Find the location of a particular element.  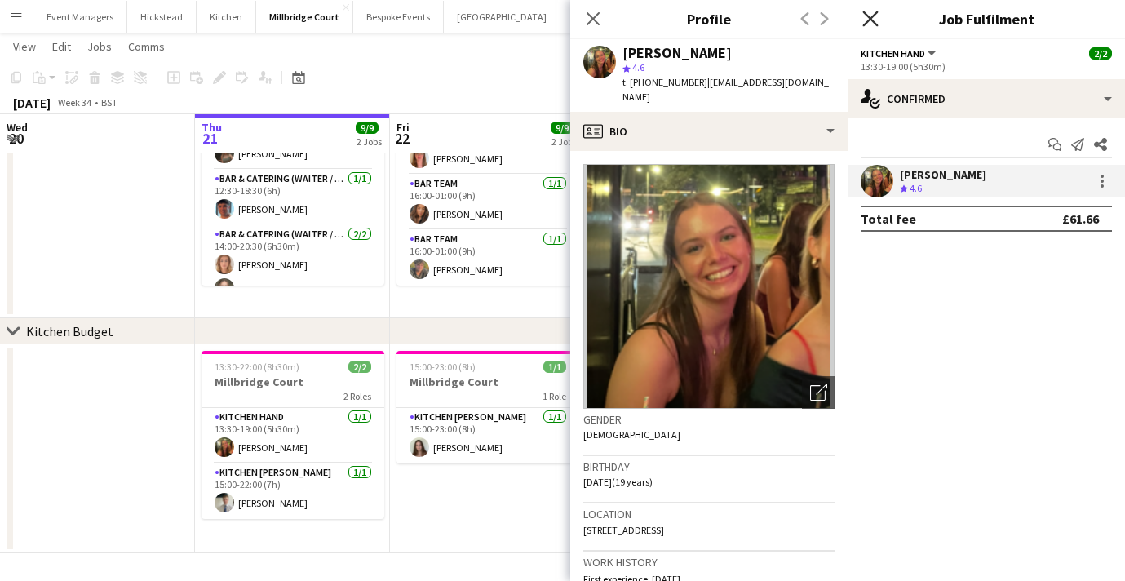

a: Jobs is located at coordinates (100, 47).